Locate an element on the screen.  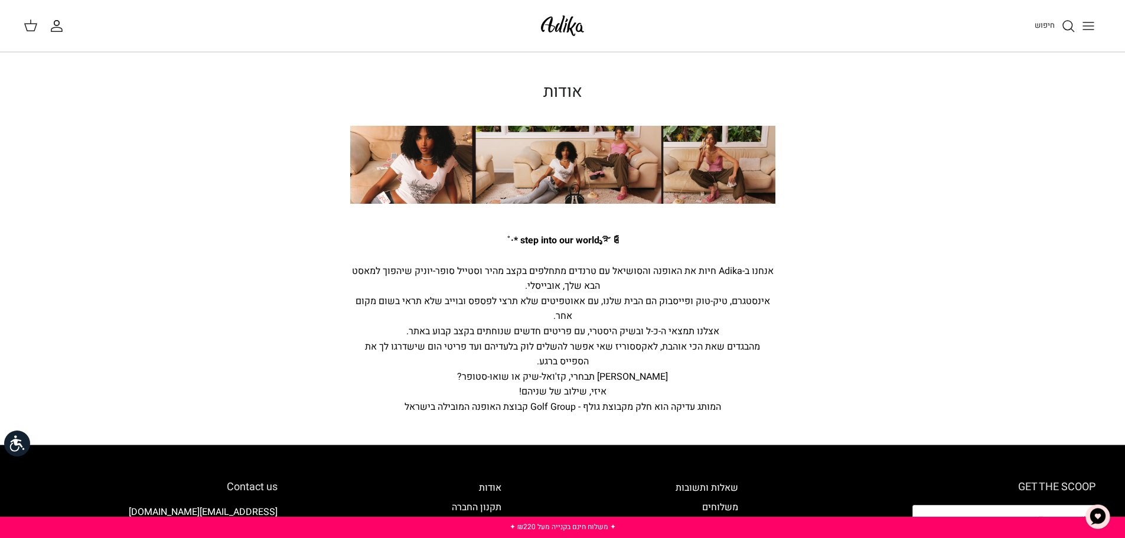
span: חיפוש is located at coordinates (1045, 25).